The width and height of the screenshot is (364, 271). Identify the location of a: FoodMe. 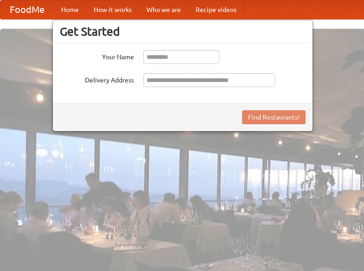
(27, 10).